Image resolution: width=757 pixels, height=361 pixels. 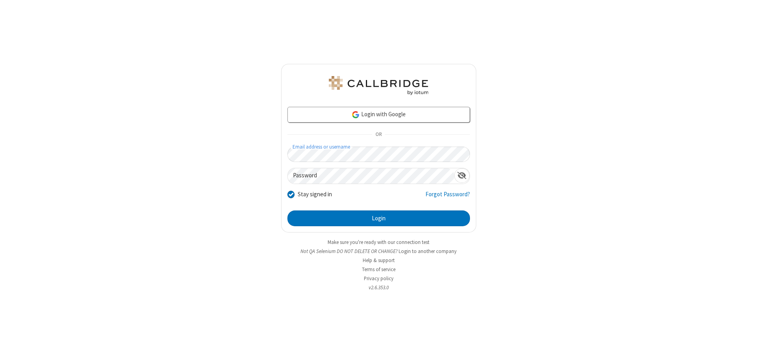 What do you see at coordinates (378, 242) in the screenshot?
I see `a: Make sure you're ready with our connection test` at bounding box center [378, 242].